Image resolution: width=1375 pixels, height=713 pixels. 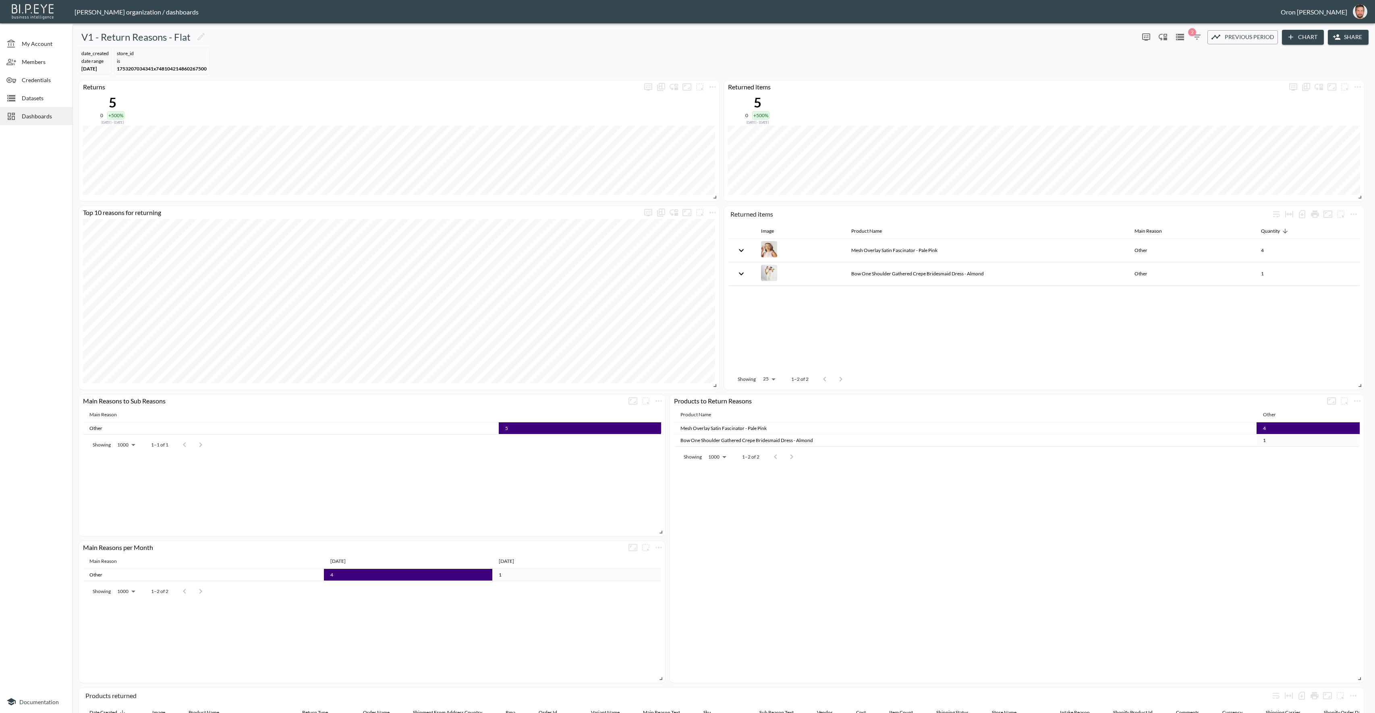 I want to click on p: Showing, so click(x=746, y=379).